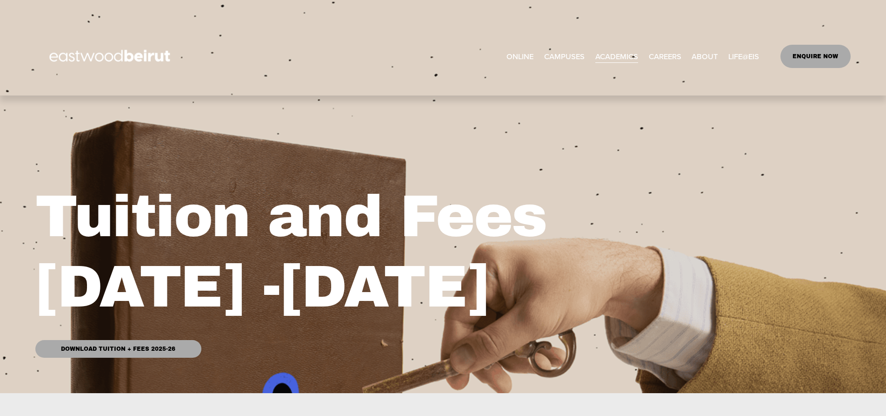 This screenshot has height=416, width=886. What do you see at coordinates (564, 57) in the screenshot?
I see `span: CAMPUSES` at bounding box center [564, 57].